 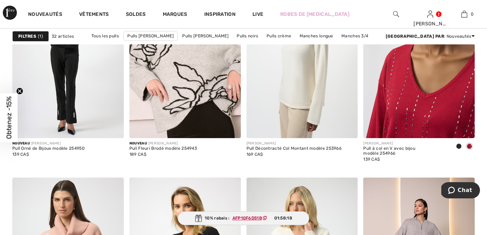 I want to click on div: Pull Orné de Bijoux modèle 254950, so click(x=49, y=148).